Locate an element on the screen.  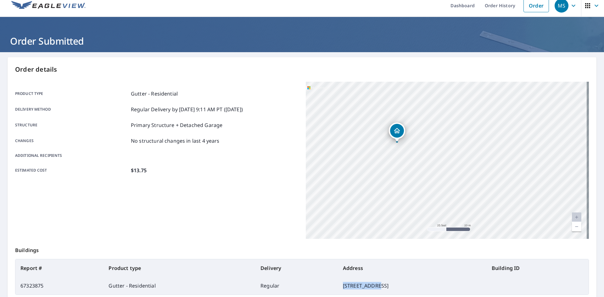
p: Primary Structure + Detached Garage is located at coordinates (176, 125).